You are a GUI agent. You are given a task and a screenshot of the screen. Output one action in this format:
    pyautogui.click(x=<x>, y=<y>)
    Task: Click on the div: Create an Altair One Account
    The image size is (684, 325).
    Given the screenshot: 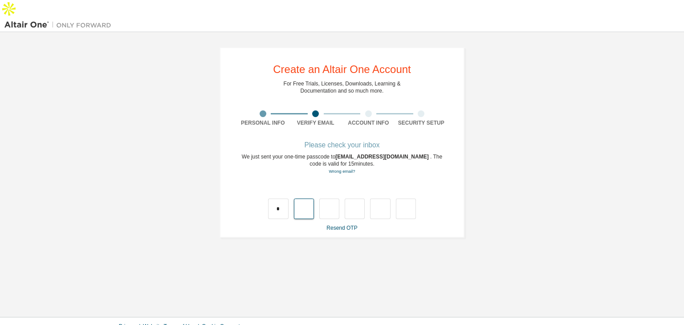 What is the action you would take?
    pyautogui.click(x=342, y=69)
    